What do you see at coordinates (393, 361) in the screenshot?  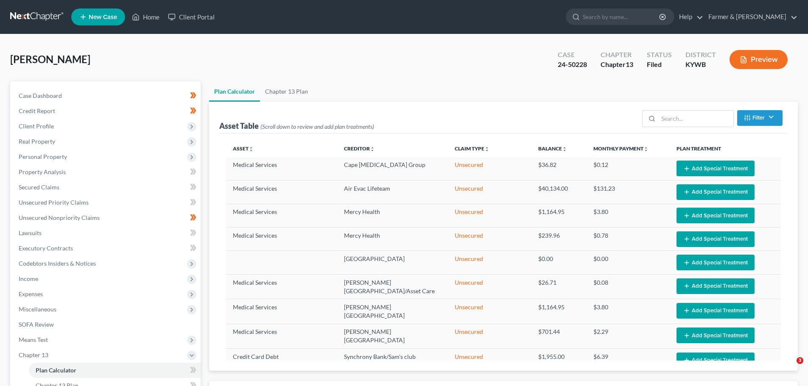 I see `td: Synchrony Bank/Sam's club` at bounding box center [393, 361].